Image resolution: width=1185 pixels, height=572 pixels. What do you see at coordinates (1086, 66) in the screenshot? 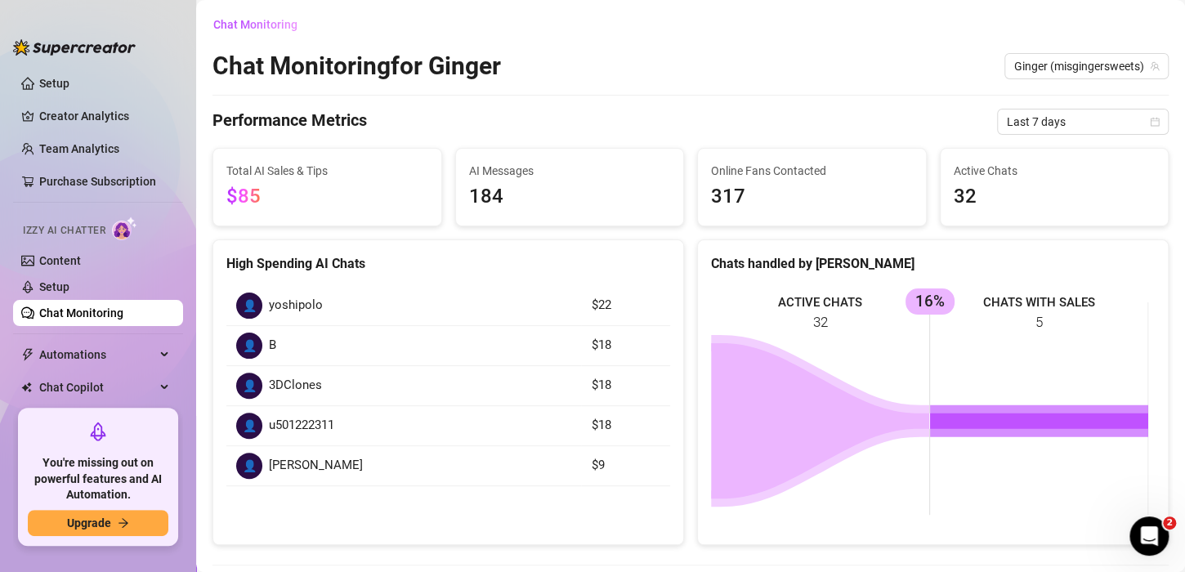
I see `span: Ginger (misgingersweets)` at bounding box center [1086, 66].